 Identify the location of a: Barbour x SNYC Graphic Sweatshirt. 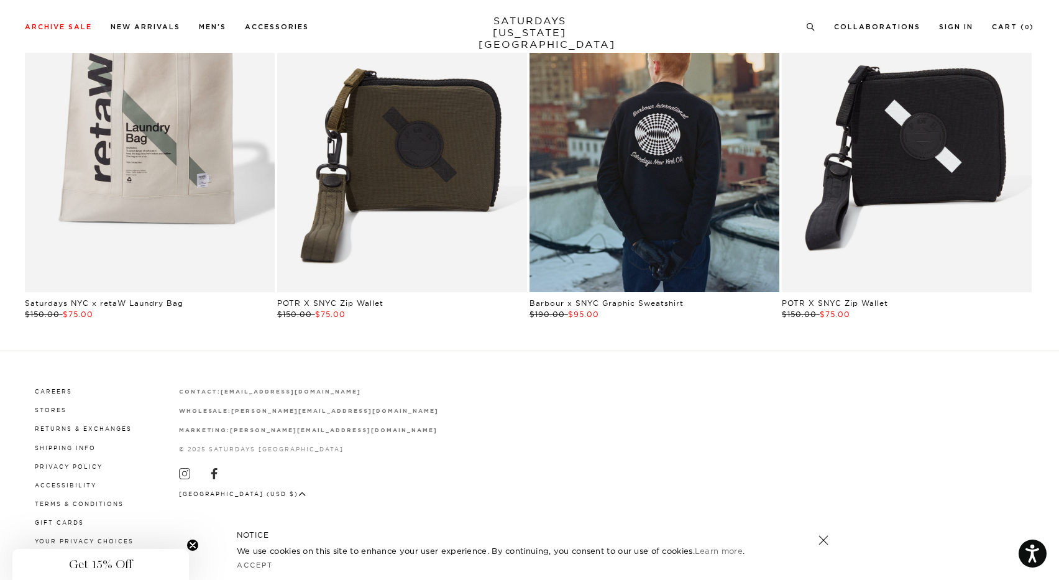
(606, 303).